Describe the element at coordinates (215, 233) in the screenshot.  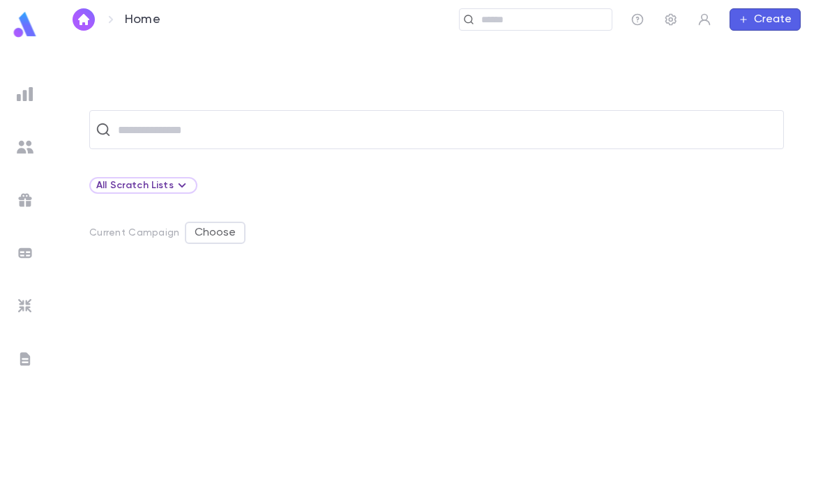
I see `button: Choose` at that location.